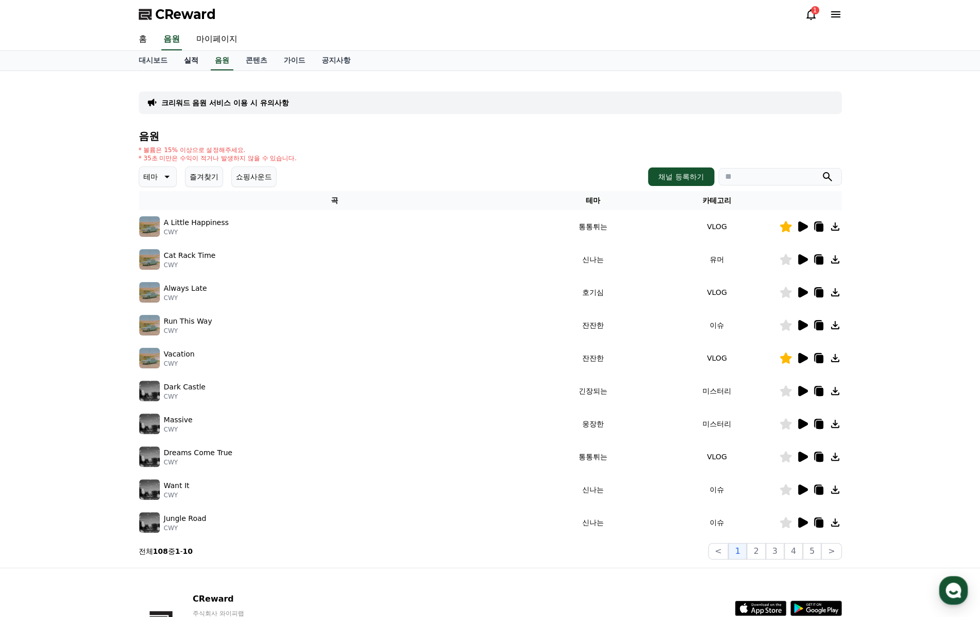 The width and height of the screenshot is (980, 617). What do you see at coordinates (756, 552) in the screenshot?
I see `button: 2` at bounding box center [756, 552].